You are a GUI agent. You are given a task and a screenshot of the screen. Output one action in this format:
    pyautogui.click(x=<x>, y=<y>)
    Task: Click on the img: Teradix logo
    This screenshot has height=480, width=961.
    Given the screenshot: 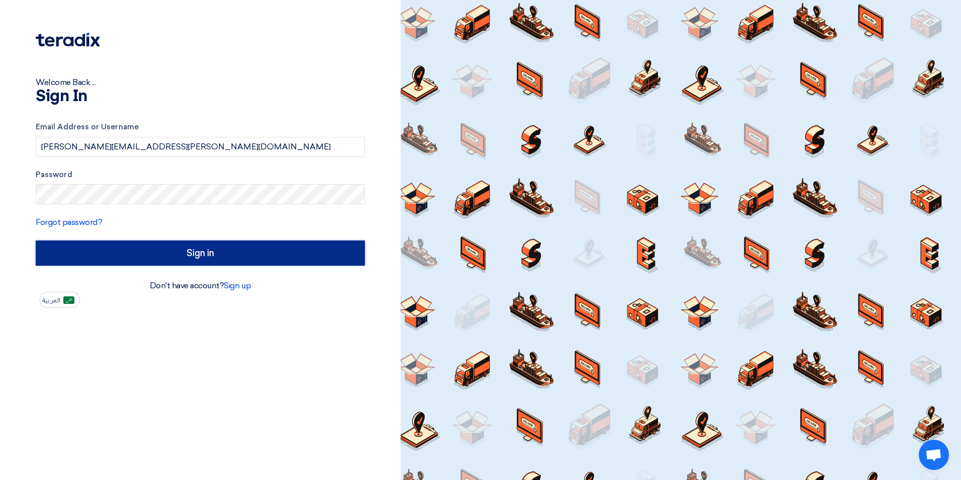 What is the action you would take?
    pyautogui.click(x=68, y=40)
    